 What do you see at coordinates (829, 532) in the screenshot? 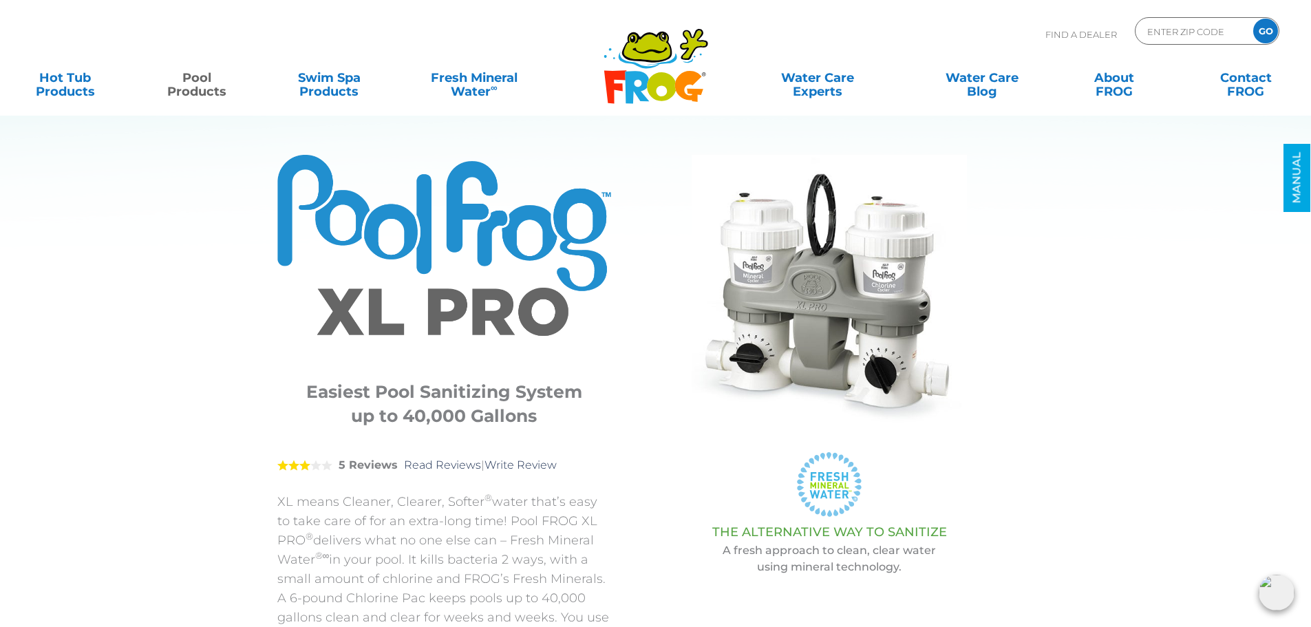
I see `h3: THE ALTERNATIVE WAY TO SANITIZE` at bounding box center [829, 532].